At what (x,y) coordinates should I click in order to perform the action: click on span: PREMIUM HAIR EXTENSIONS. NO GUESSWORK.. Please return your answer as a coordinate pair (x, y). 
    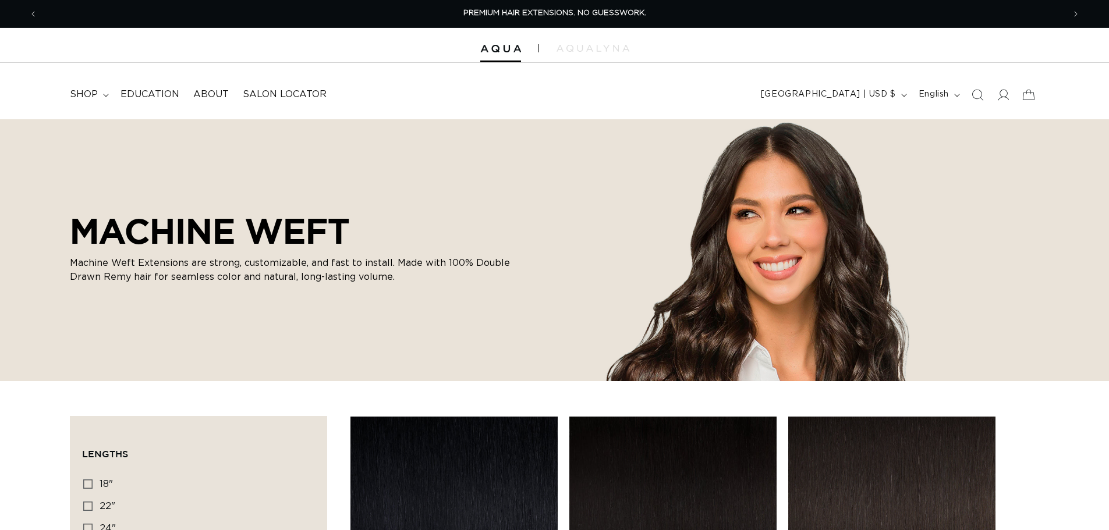
    Looking at the image, I should click on (555, 13).